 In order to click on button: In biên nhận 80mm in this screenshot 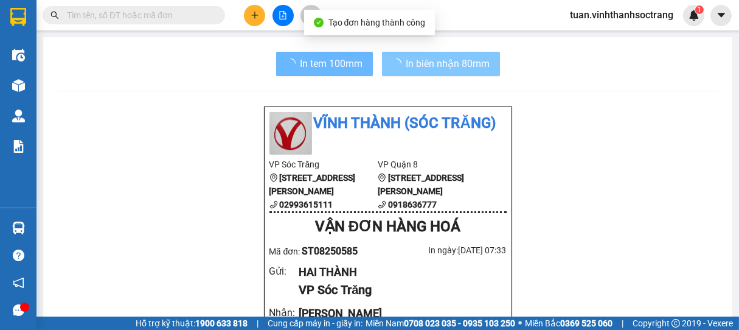, I will do `click(441, 64)`.